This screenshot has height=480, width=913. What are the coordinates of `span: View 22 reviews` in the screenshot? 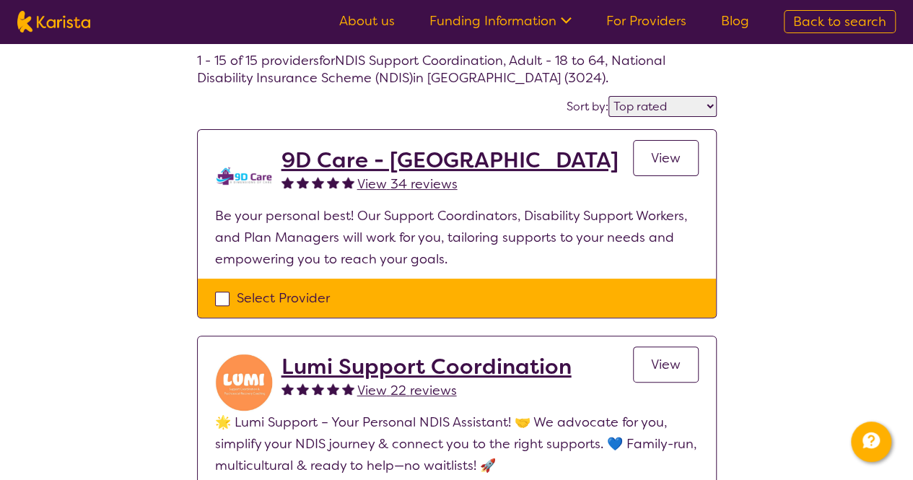 It's located at (407, 391).